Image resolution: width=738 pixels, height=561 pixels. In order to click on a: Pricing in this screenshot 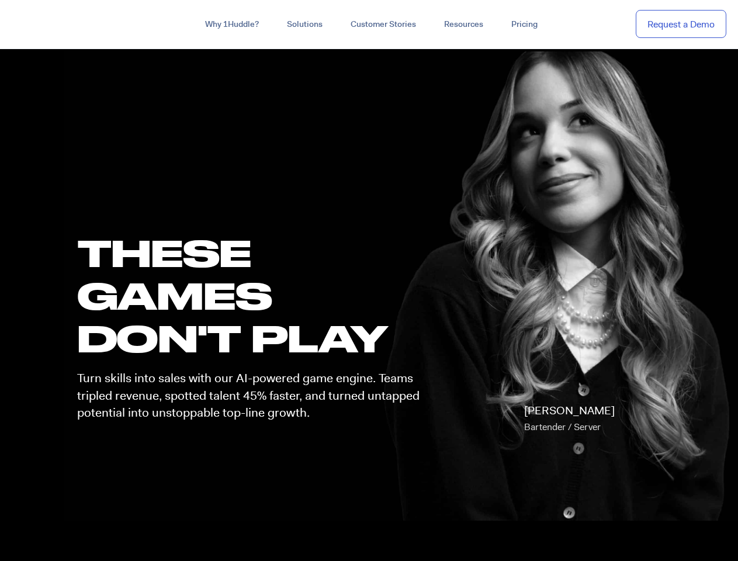, I will do `click(524, 25)`.